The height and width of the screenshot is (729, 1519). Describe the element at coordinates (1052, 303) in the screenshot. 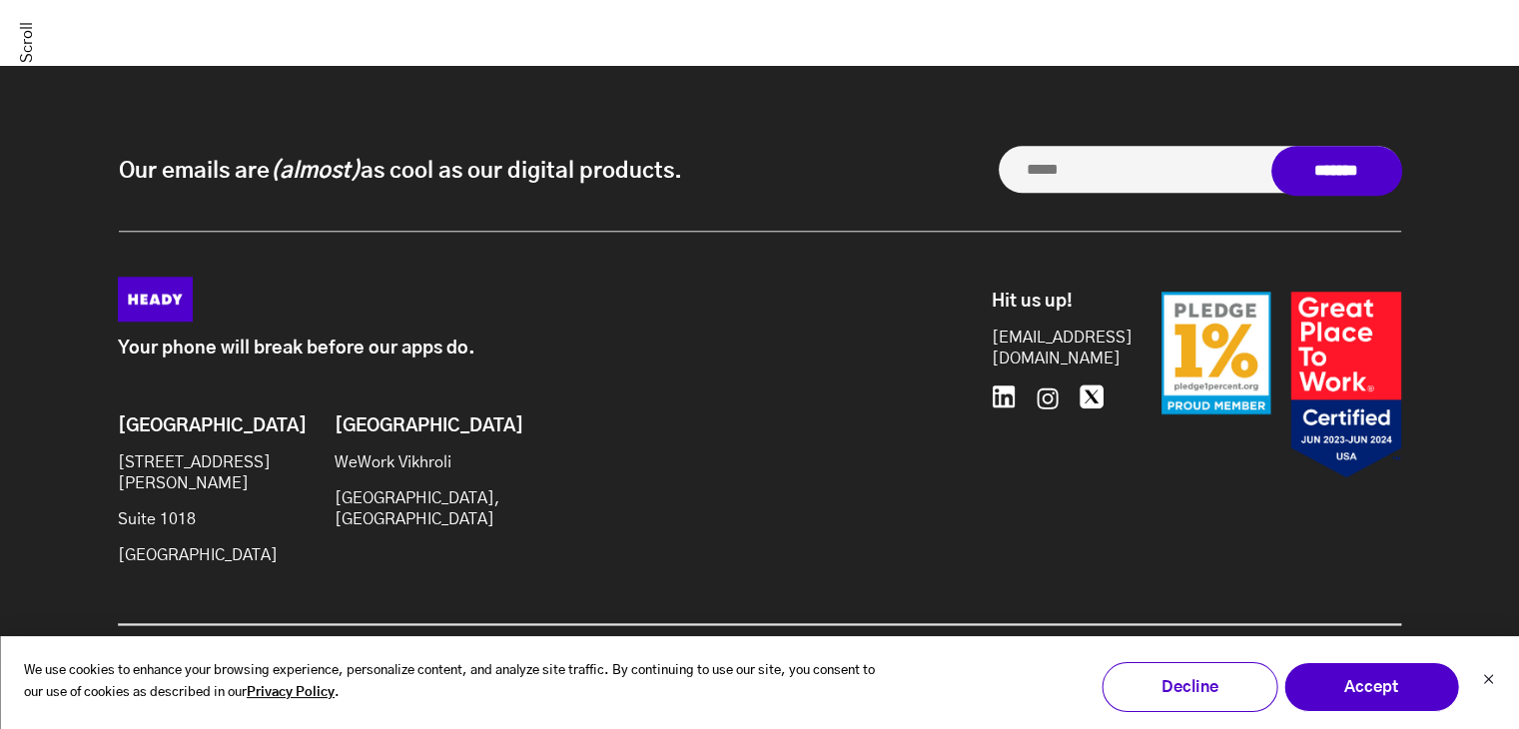

I see `h6: Hit us up!` at that location.